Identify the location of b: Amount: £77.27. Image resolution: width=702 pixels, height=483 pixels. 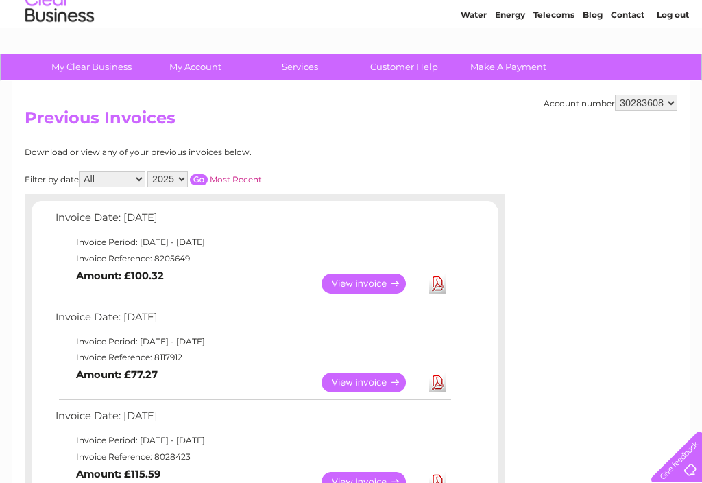
(117, 374).